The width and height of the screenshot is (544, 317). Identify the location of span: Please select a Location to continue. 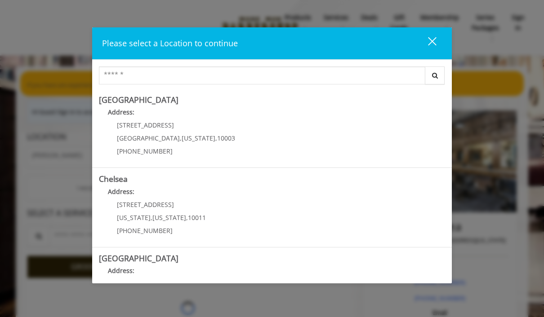
(170, 43).